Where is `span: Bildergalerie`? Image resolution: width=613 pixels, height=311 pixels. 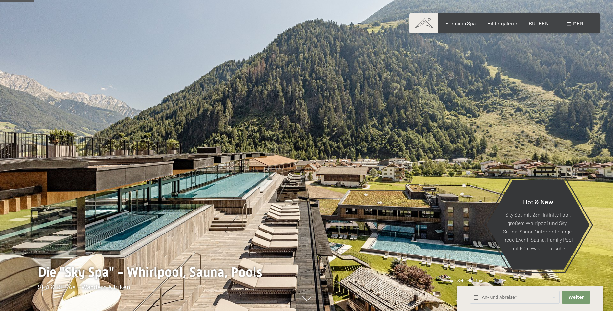
span: Bildergalerie is located at coordinates (502, 23).